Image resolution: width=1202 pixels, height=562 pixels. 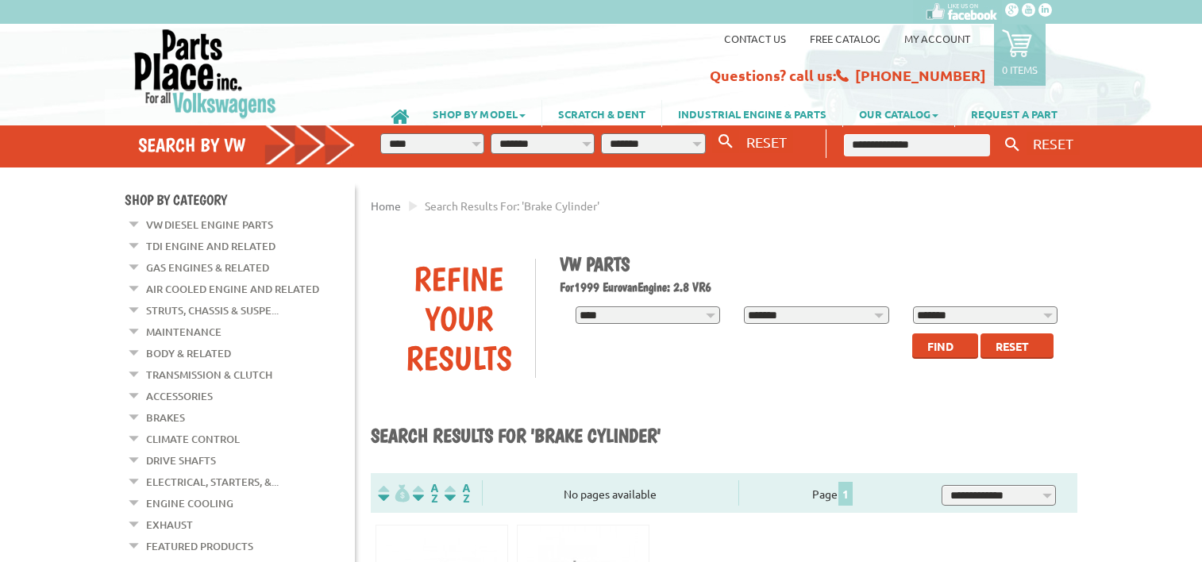 I want to click on a: Gas Engines & Related, so click(x=207, y=268).